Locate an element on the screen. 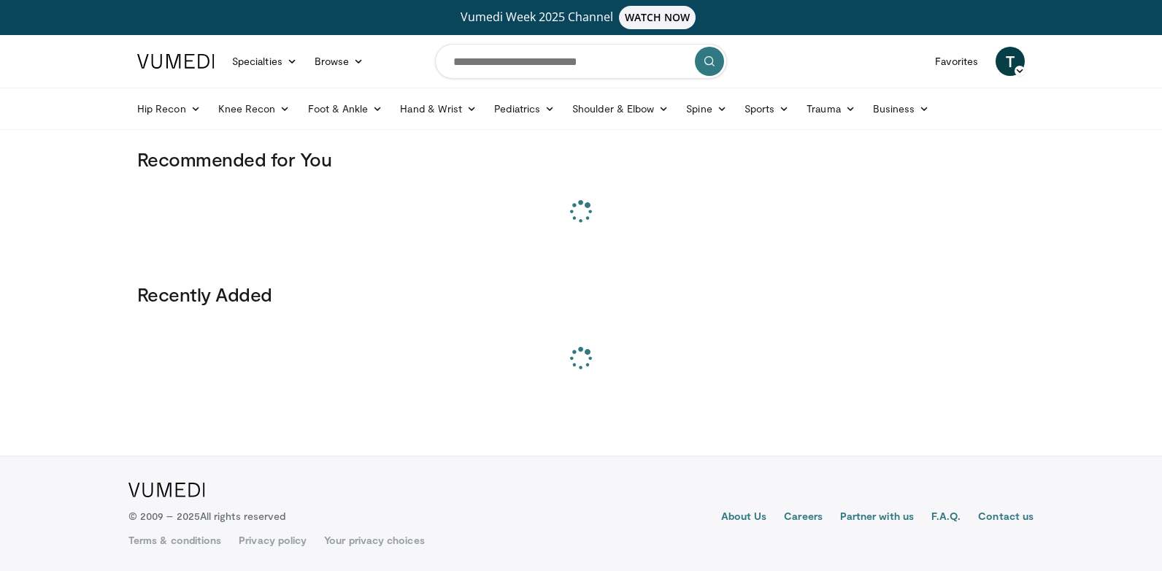  h3: Recently Added is located at coordinates (581, 294).